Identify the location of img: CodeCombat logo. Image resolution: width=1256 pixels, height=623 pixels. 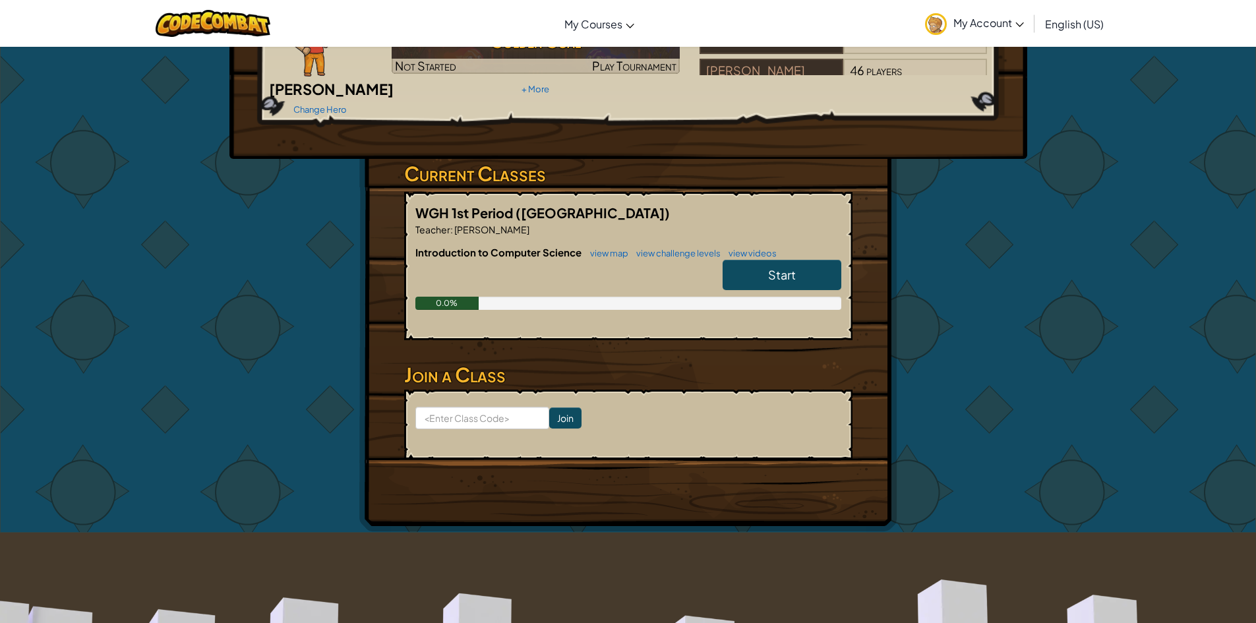
(213, 23).